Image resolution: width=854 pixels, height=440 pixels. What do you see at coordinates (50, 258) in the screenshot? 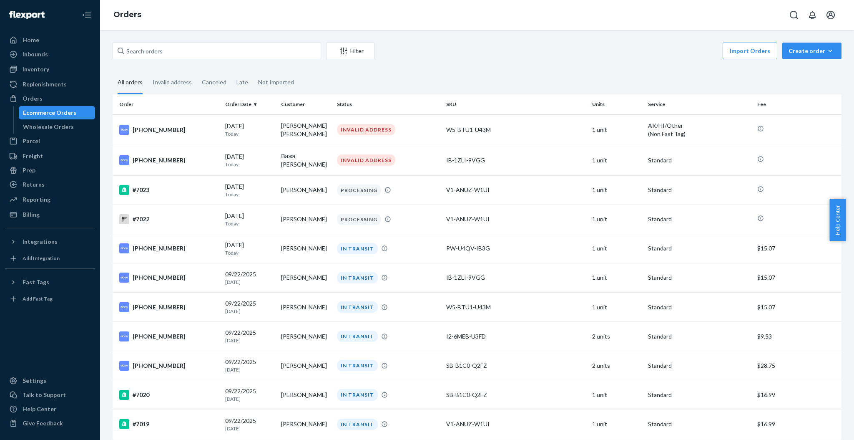
I see `a: Add Integration` at bounding box center [50, 258].